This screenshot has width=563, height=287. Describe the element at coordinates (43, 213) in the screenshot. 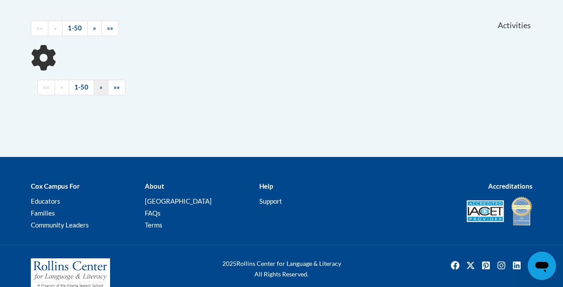

I see `a: Families` at that location.